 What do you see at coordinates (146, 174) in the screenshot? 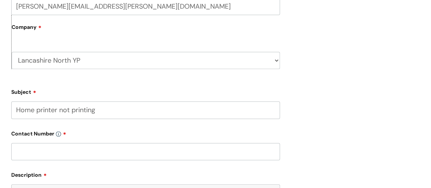
I see `label: Description` at bounding box center [146, 174].